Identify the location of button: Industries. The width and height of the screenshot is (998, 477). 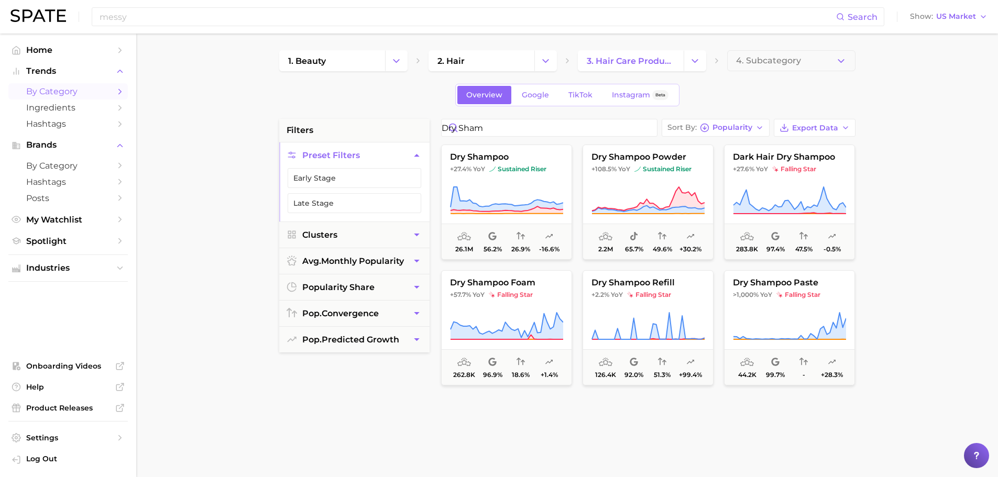
(68, 268).